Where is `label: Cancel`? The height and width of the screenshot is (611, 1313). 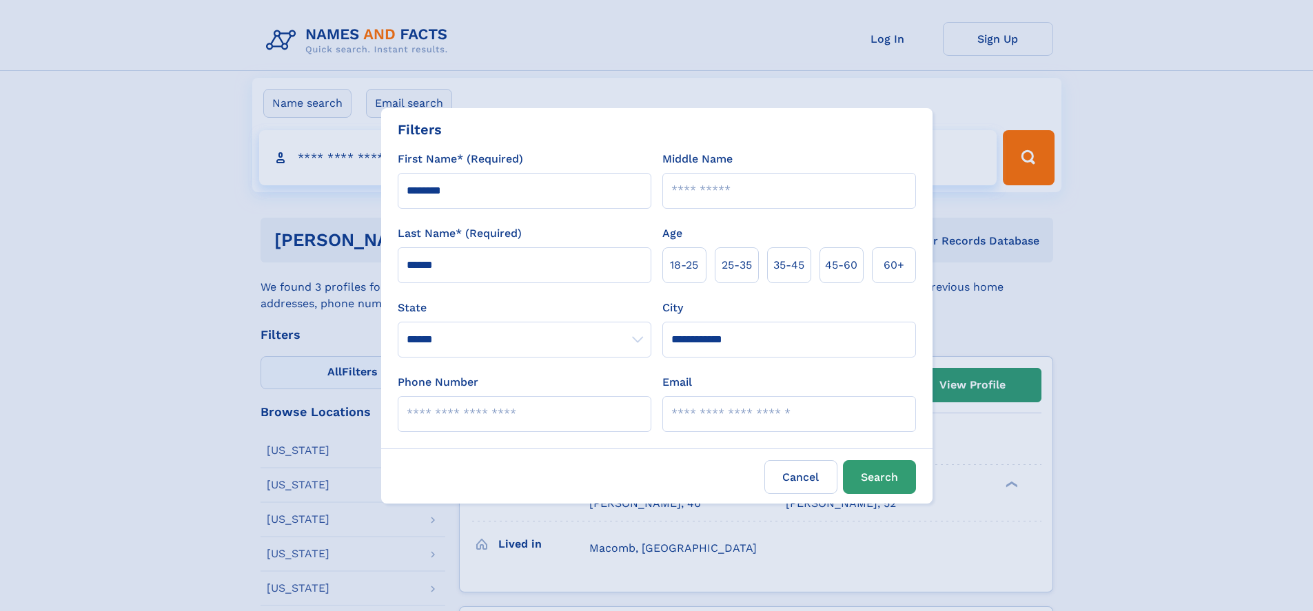 label: Cancel is located at coordinates (801, 477).